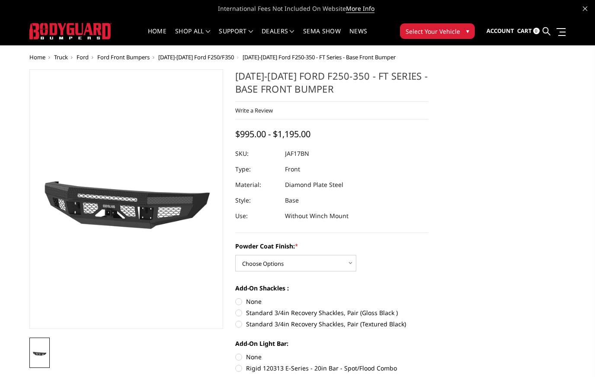  I want to click on dt: Material:, so click(257, 185).